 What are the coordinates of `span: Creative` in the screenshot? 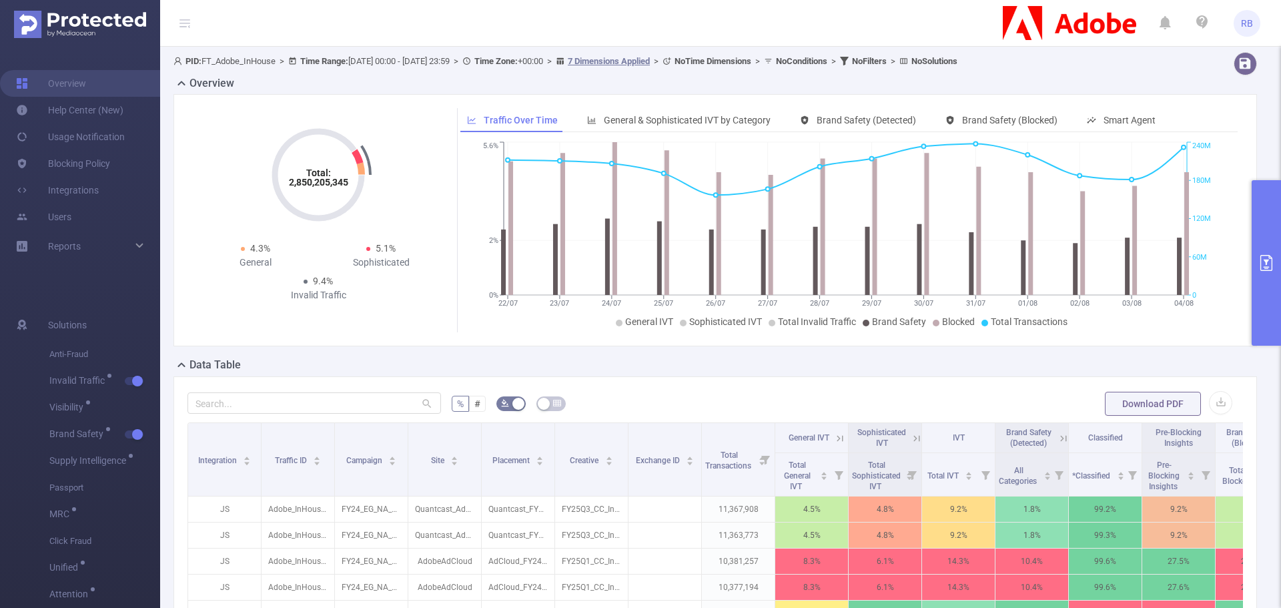 It's located at (585, 461).